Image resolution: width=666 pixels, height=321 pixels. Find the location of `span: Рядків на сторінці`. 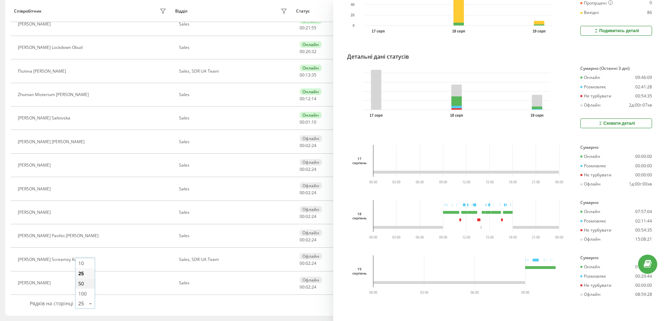

span: Рядків на сторінці is located at coordinates (51, 303).